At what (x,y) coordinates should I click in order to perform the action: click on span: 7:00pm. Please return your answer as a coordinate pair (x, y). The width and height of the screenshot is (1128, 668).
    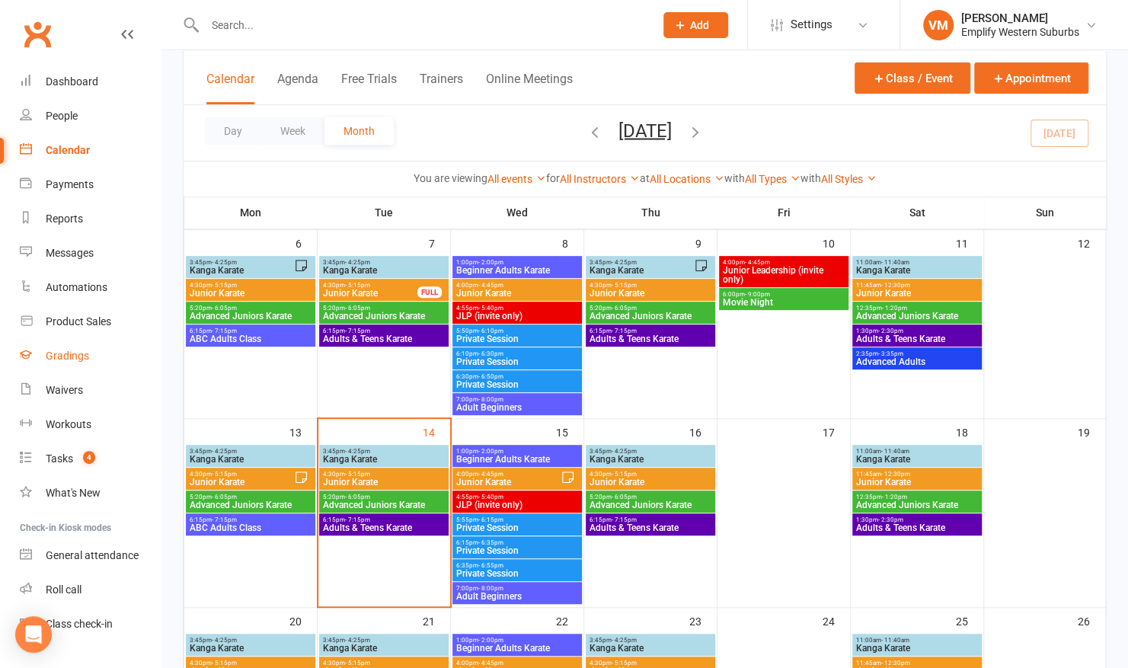
    Looking at the image, I should click on (517, 399).